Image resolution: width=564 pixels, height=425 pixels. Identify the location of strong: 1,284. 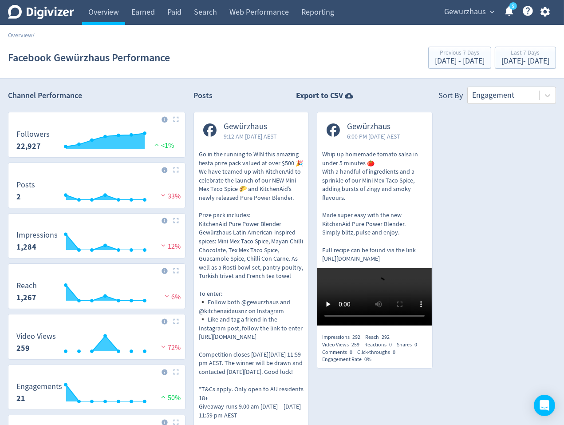
(26, 247).